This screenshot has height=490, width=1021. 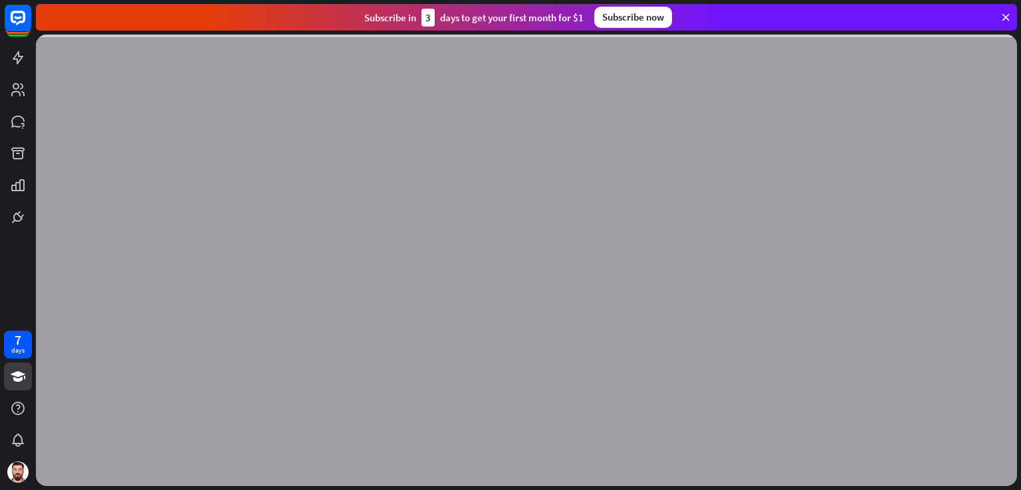 I want to click on div: days, so click(x=18, y=351).